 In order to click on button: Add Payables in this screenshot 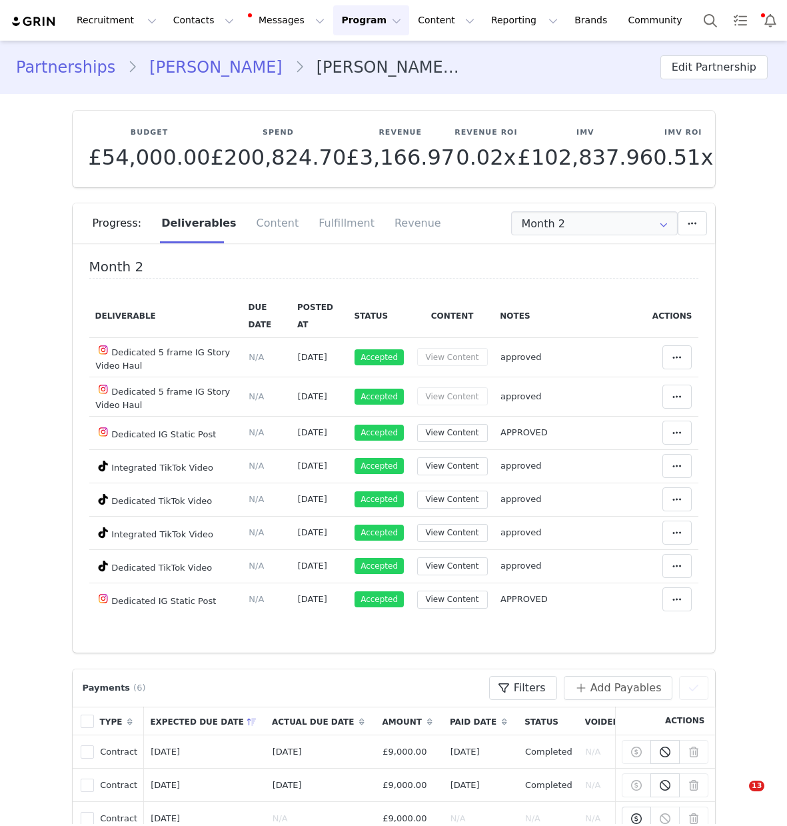, I will do `click(618, 688)`.